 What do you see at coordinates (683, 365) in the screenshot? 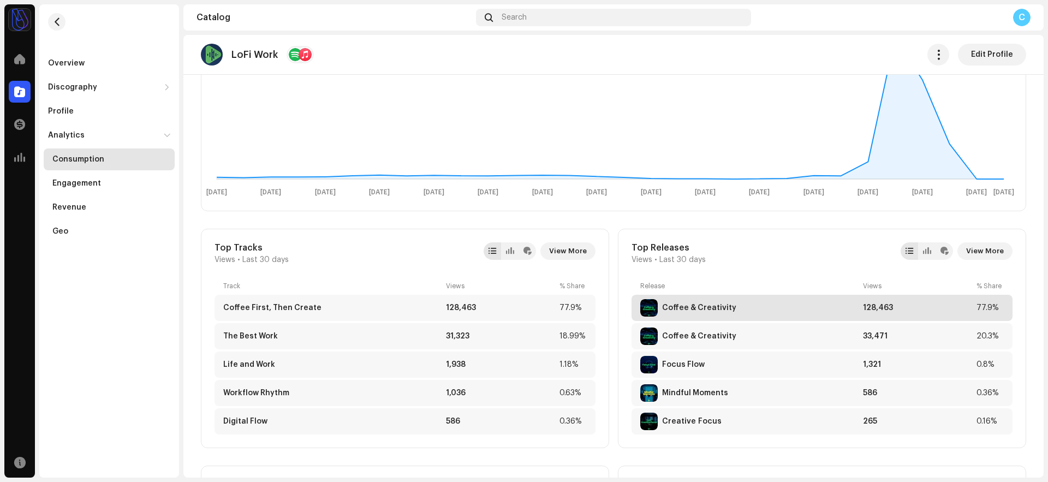
I see `div: Focus Flow` at bounding box center [683, 365].